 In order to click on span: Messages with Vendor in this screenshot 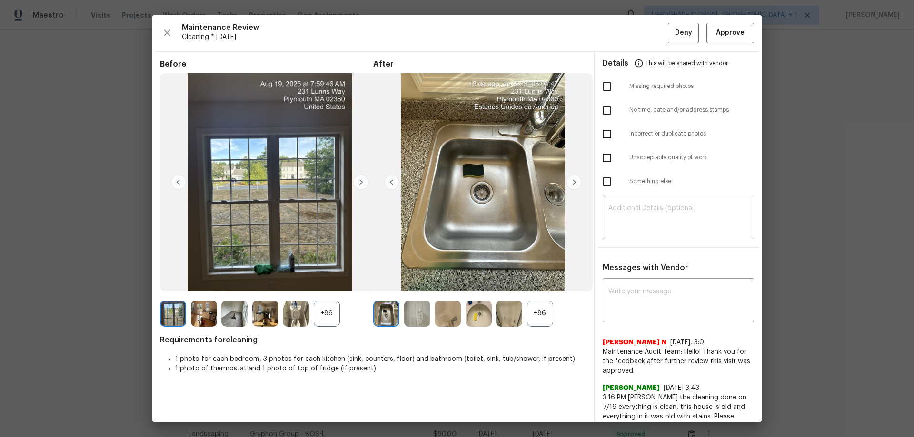, I will do `click(645, 268)`.